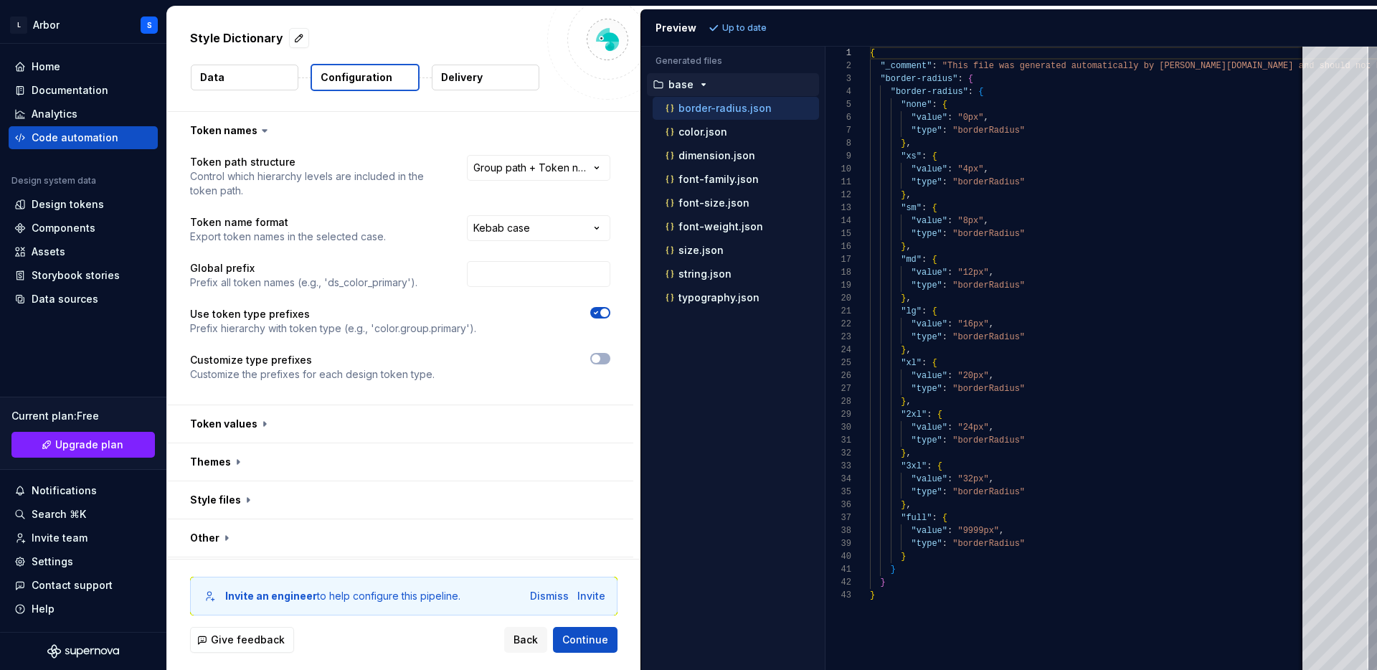  What do you see at coordinates (839, 428) in the screenshot?
I see `div: 30` at bounding box center [839, 428].